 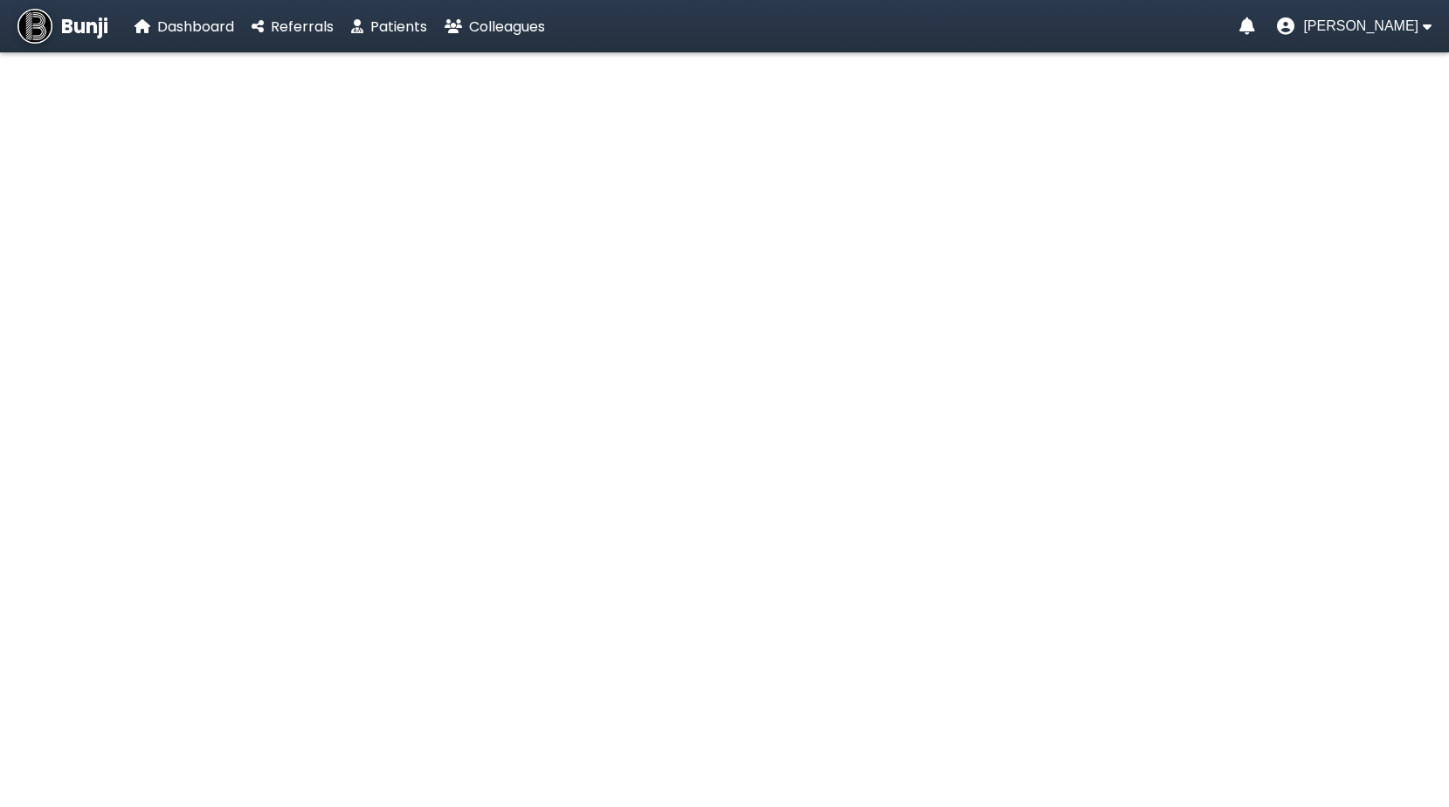 What do you see at coordinates (398, 26) in the screenshot?
I see `span: Patients` at bounding box center [398, 26].